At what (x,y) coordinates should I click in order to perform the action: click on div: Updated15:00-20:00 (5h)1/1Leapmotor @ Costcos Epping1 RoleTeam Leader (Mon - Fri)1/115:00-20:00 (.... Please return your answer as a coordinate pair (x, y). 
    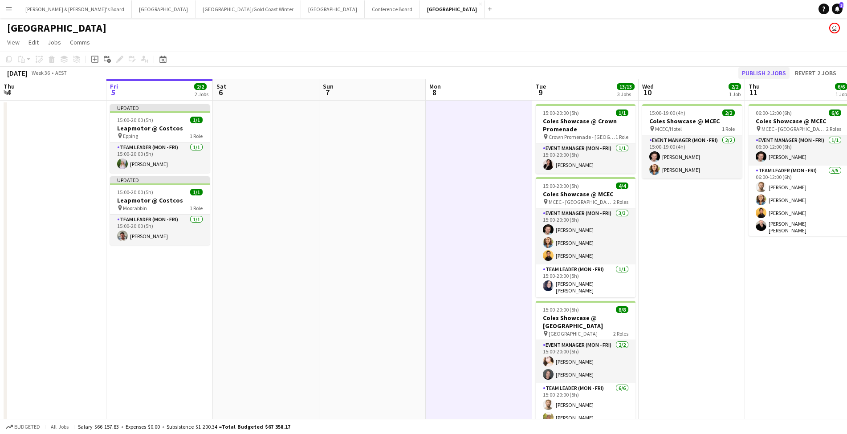
    Looking at the image, I should click on (160, 139).